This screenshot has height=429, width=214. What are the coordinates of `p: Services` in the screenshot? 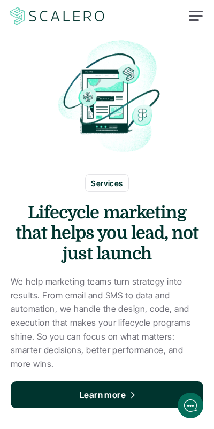 It's located at (107, 183).